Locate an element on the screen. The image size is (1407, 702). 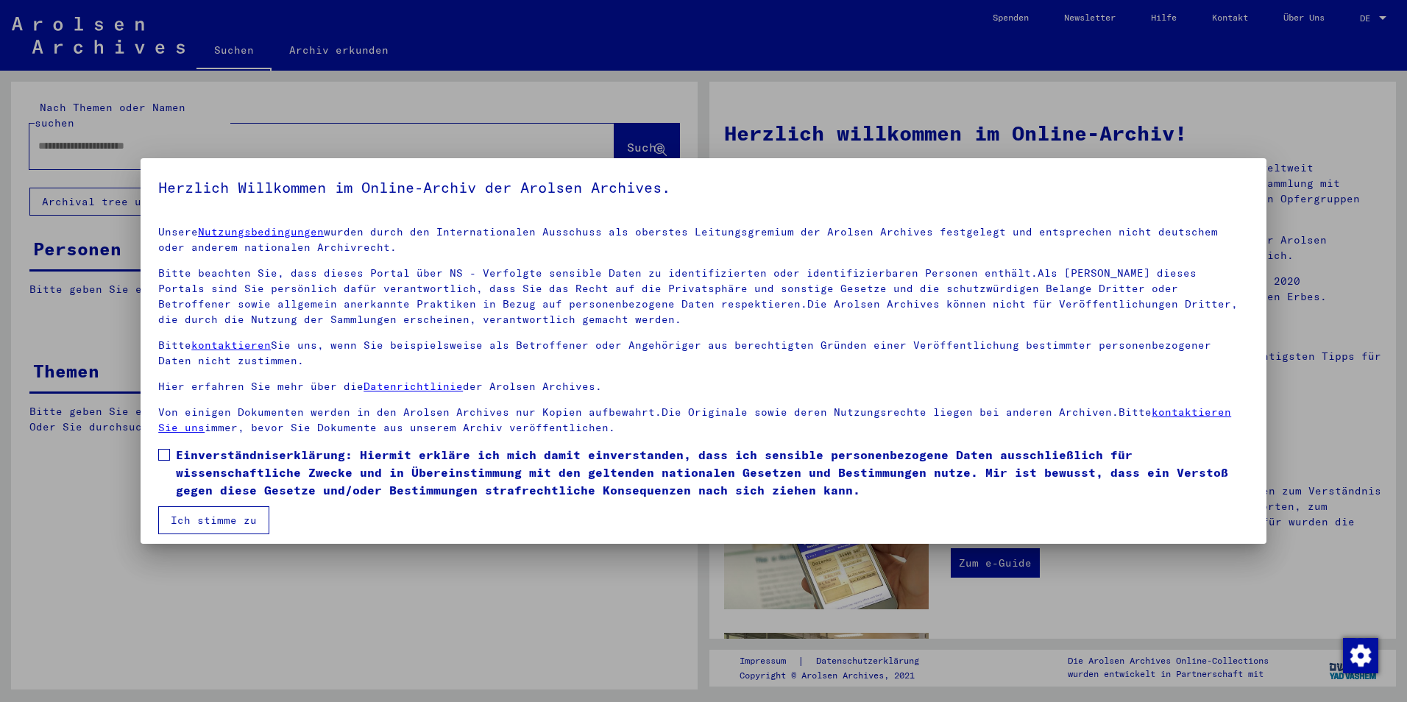
p: Von einigen Dokumenten werden in den Arolsen Archives nur Kopien aufbewahrt.Die Originale sowie d... is located at coordinates (704, 420).